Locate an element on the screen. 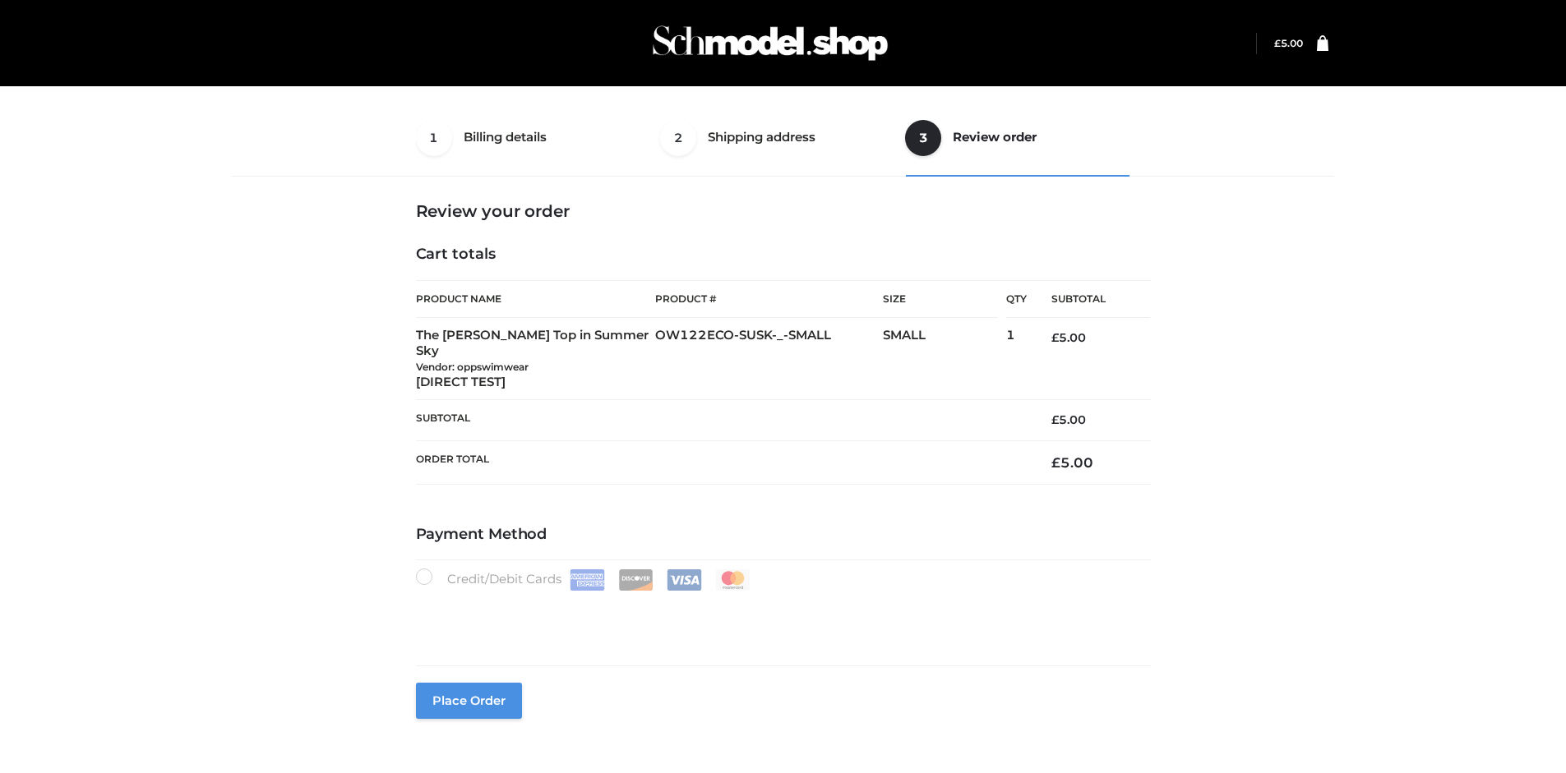 Image resolution: width=1566 pixels, height=773 pixels. th: Product Name is located at coordinates (536, 299).